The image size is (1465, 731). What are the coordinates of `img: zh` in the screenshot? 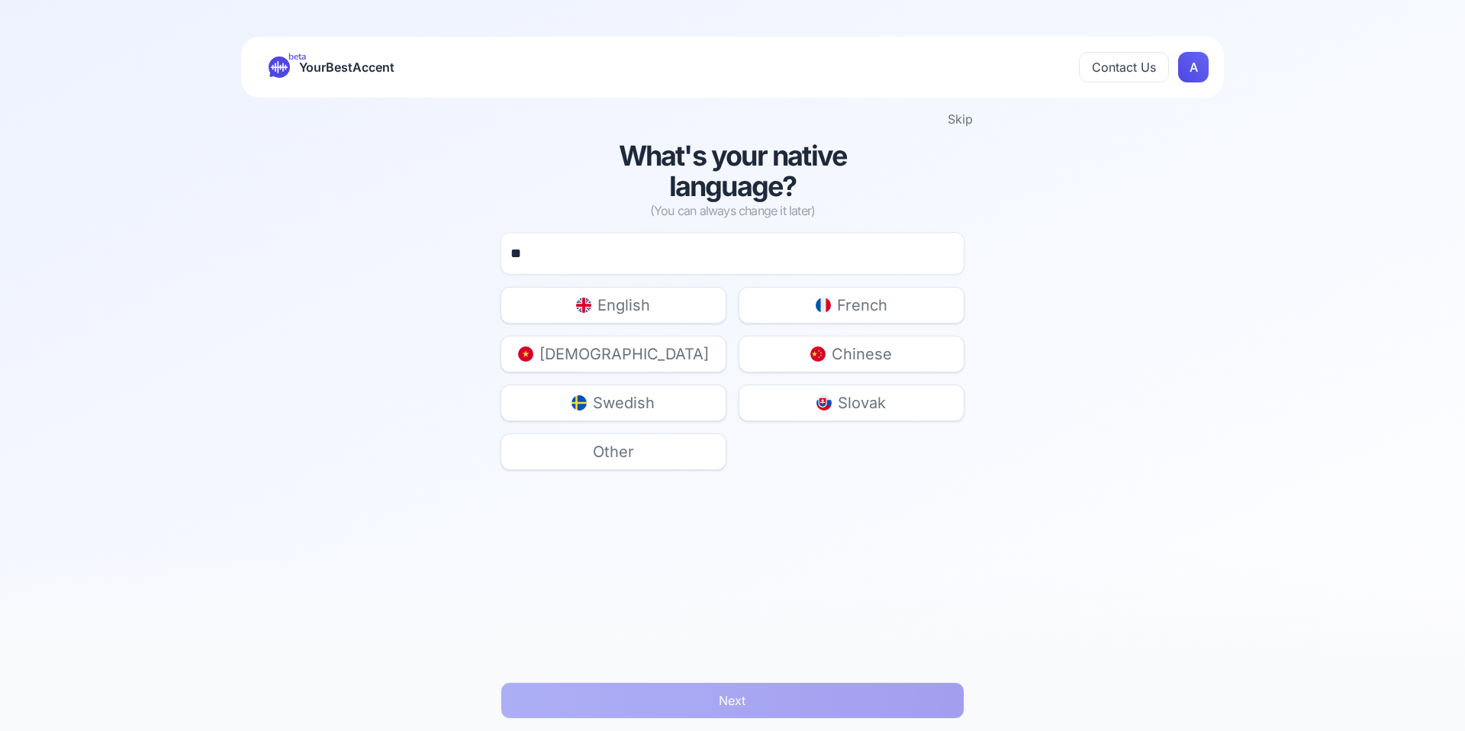 It's located at (818, 354).